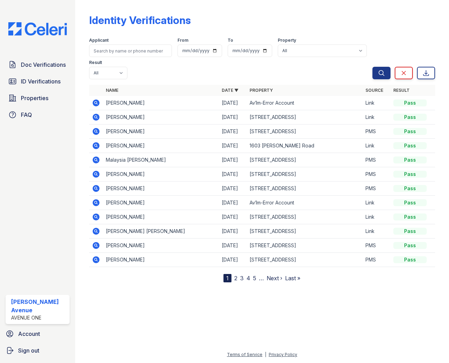  What do you see at coordinates (140, 20) in the screenshot?
I see `div: Identity Verifications` at bounding box center [140, 20].